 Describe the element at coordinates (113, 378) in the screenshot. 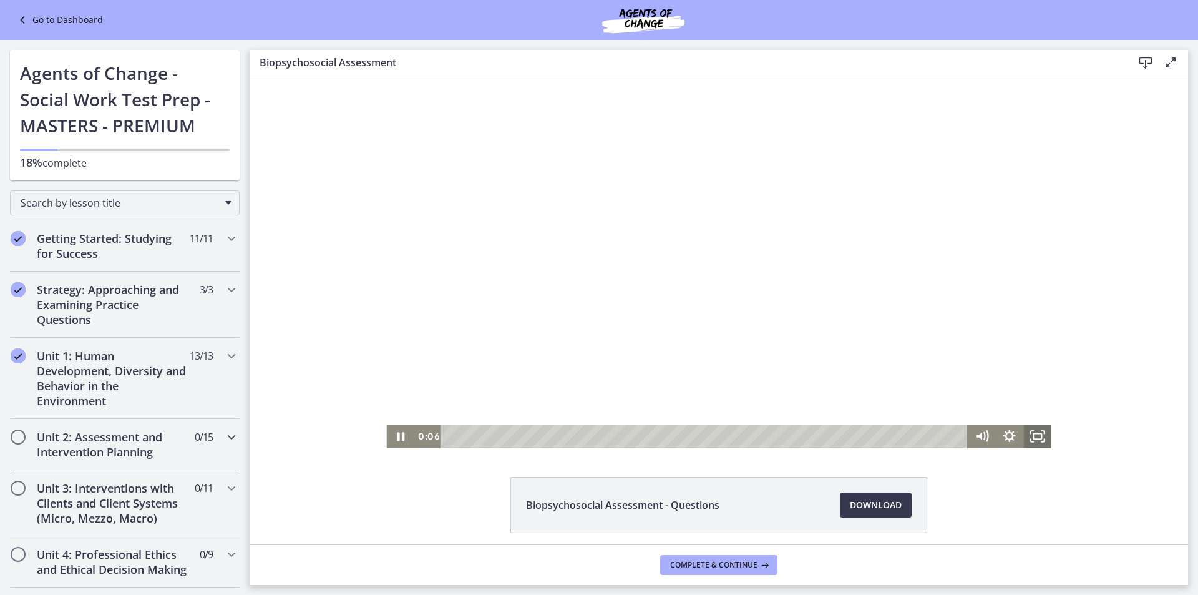

I see `h2: Unit 1: Human Development, Diversity and Behavior in the Environment` at that location.